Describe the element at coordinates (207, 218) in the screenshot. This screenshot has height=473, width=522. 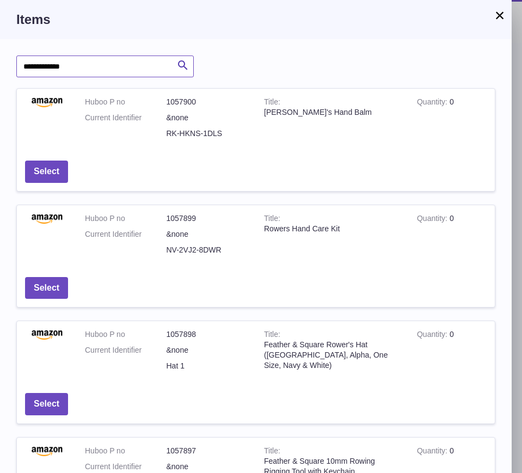
I see `dd: 1057899` at that location.